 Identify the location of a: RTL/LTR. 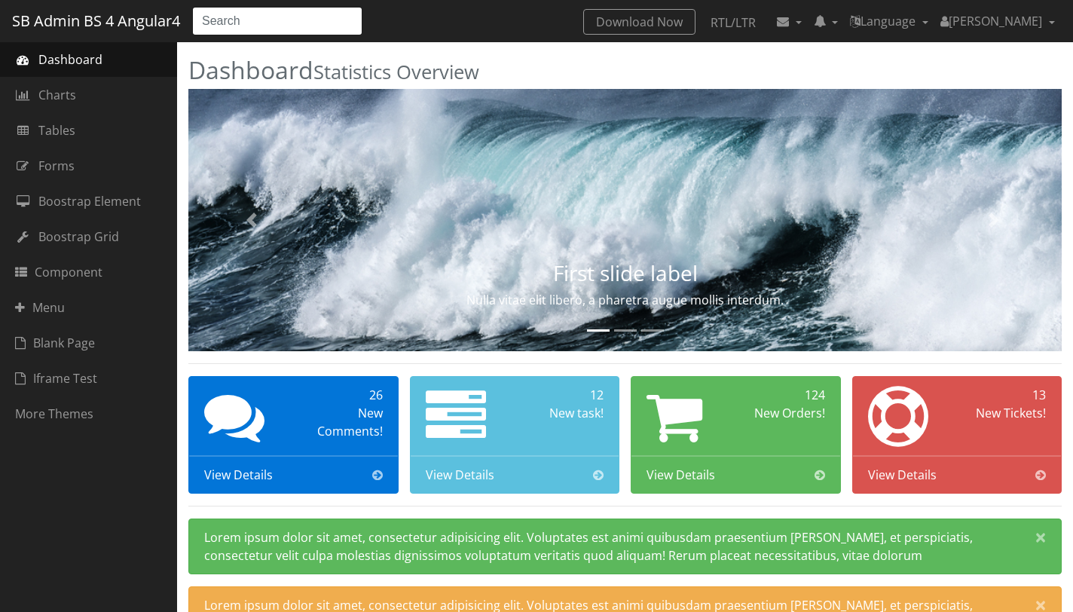
(733, 23).